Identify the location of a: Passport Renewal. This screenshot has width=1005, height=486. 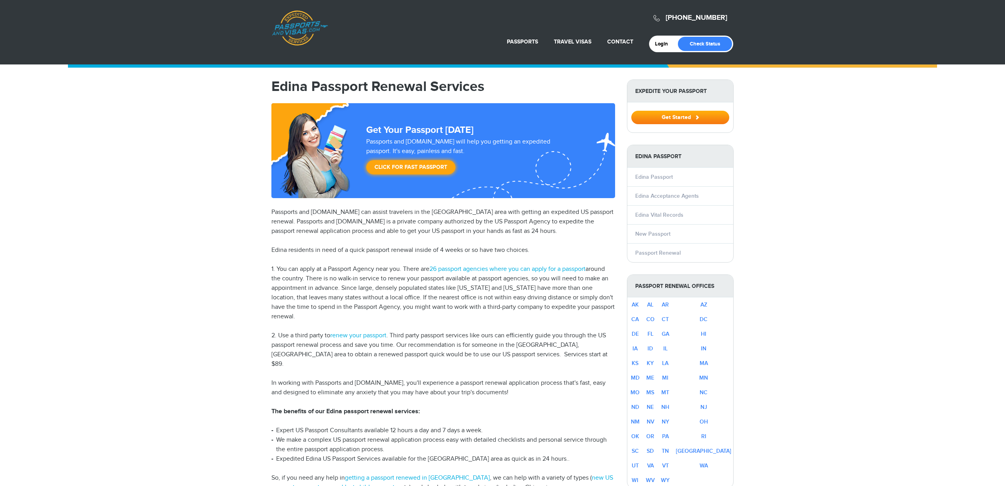
(658, 253).